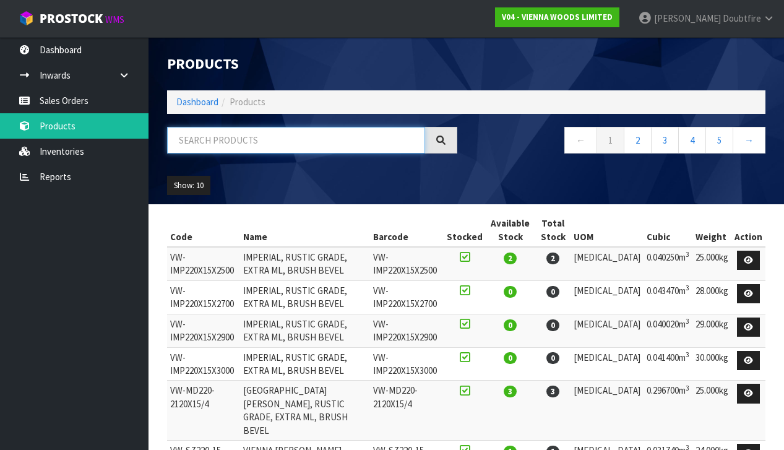 This screenshot has height=450, width=784. Describe the element at coordinates (607, 230) in the screenshot. I see `th: UOM` at that location.